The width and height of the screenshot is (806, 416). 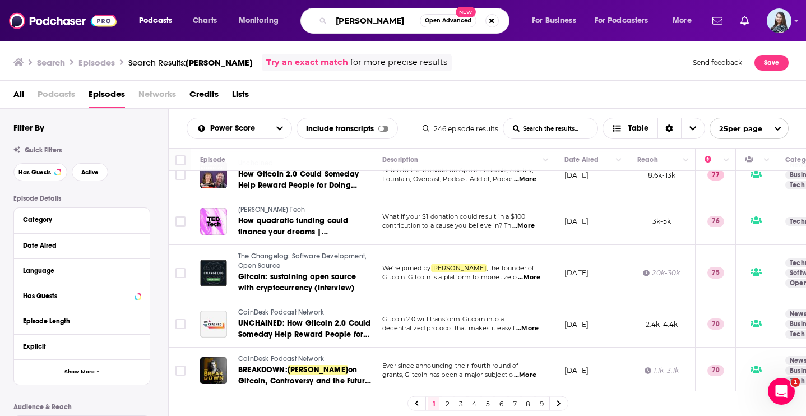 I want to click on a: How quadratic funding could finance your dreams |, so click(x=305, y=227).